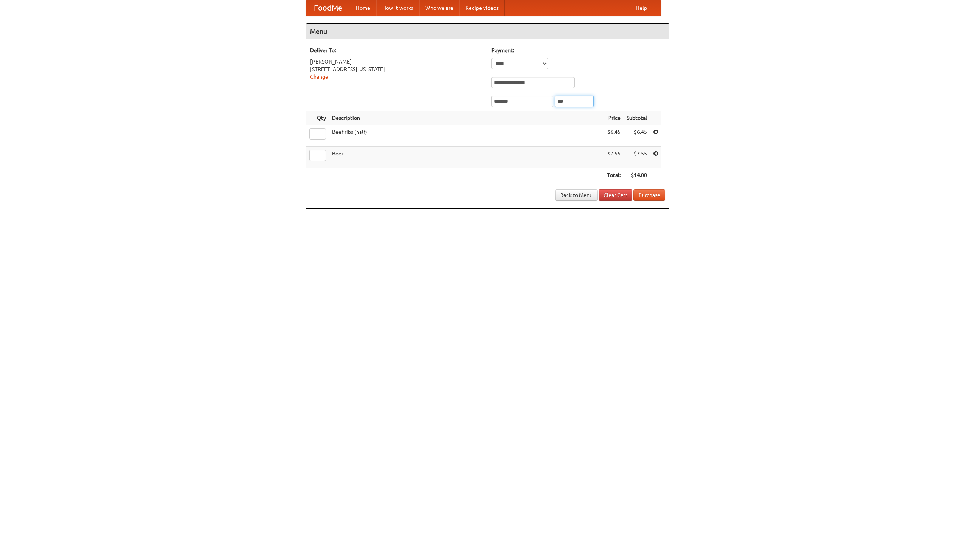  Describe the element at coordinates (467, 136) in the screenshot. I see `td: Beef ribs (half)` at that location.